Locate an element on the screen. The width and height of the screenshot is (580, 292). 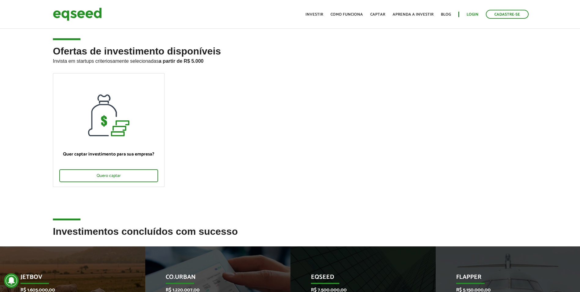
div: Quero captar is located at coordinates (109, 176).